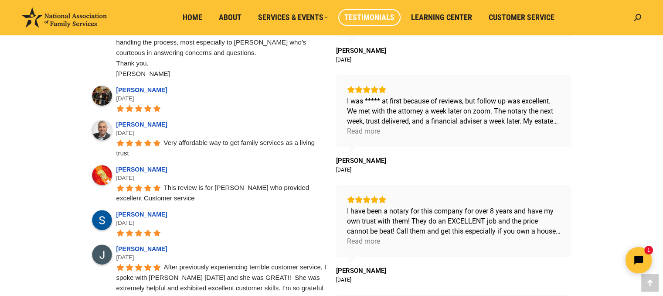 The width and height of the screenshot is (663, 296). I want to click on a: Testimonials, so click(369, 17).